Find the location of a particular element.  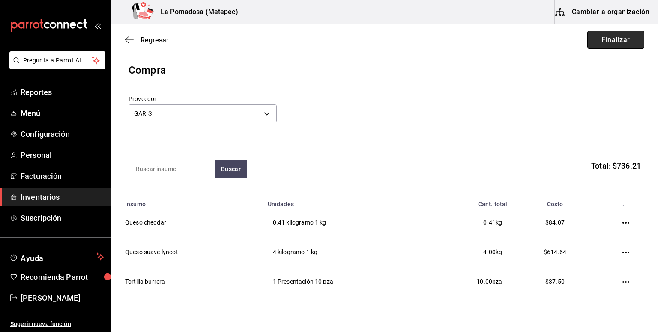

span: Ayuda is located at coordinates (57, 257).